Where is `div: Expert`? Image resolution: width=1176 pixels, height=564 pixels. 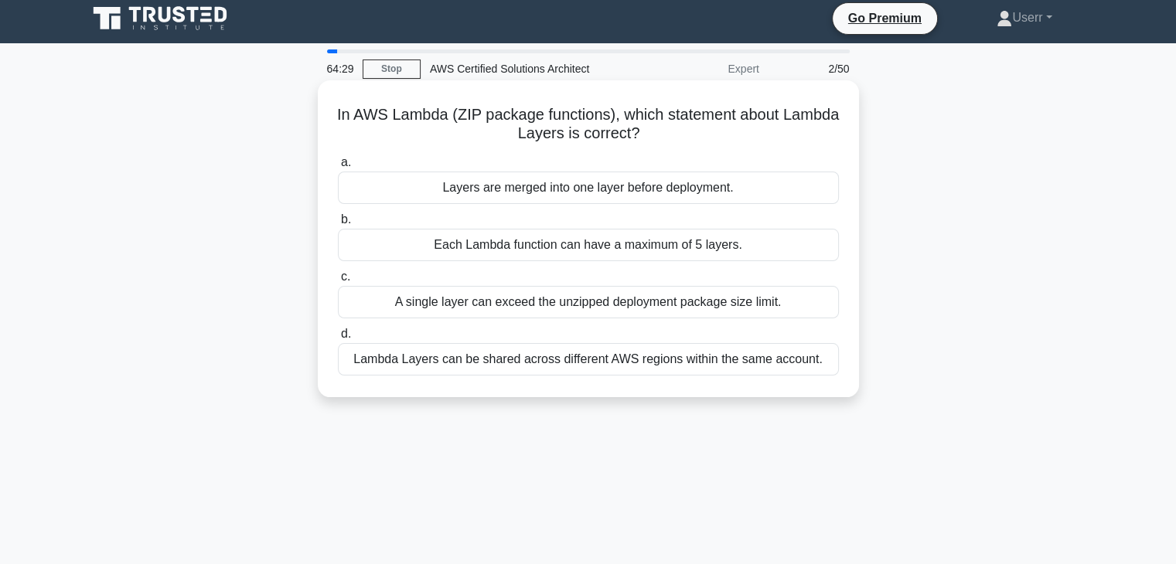 div: Expert is located at coordinates (700, 69).